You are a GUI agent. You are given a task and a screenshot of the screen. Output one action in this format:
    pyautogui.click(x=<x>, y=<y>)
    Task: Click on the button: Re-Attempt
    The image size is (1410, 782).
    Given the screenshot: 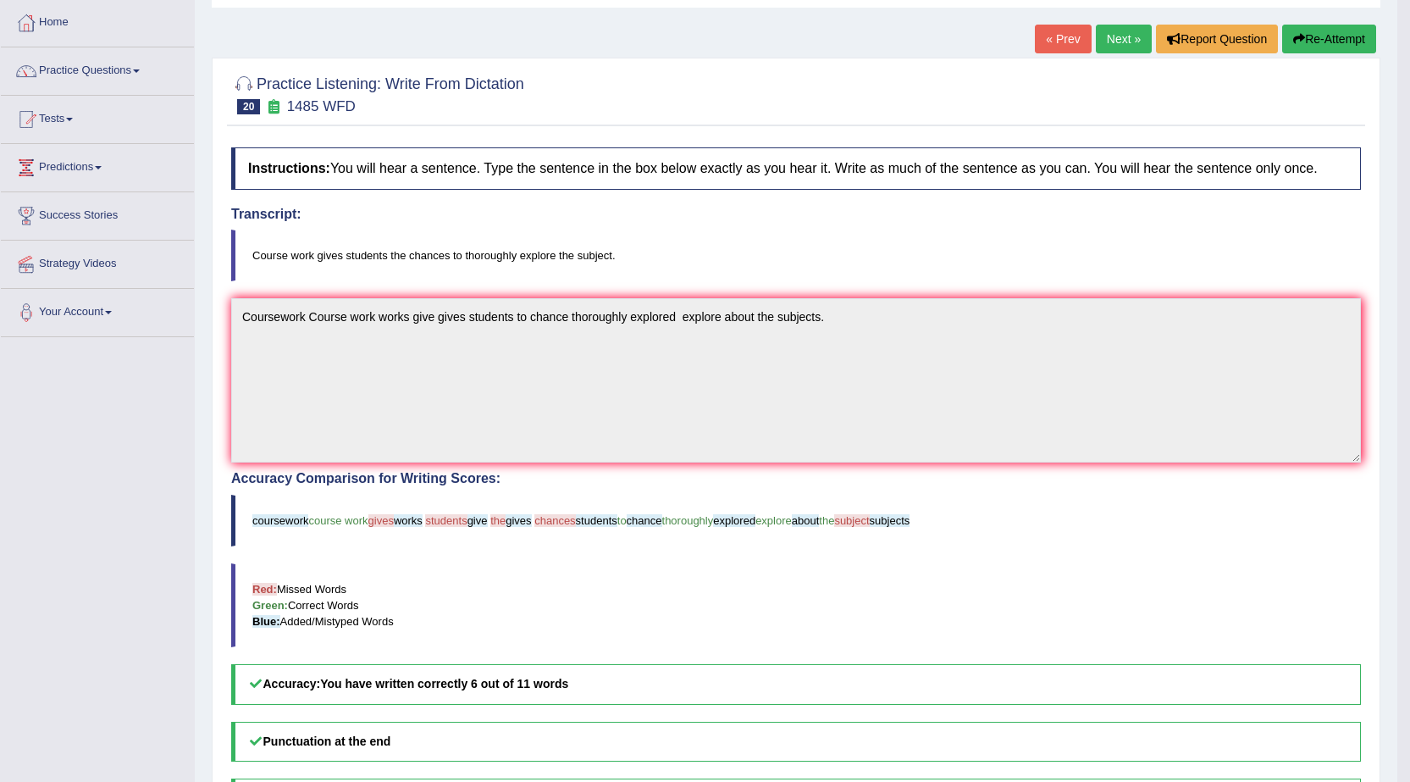 What is the action you would take?
    pyautogui.click(x=1329, y=39)
    